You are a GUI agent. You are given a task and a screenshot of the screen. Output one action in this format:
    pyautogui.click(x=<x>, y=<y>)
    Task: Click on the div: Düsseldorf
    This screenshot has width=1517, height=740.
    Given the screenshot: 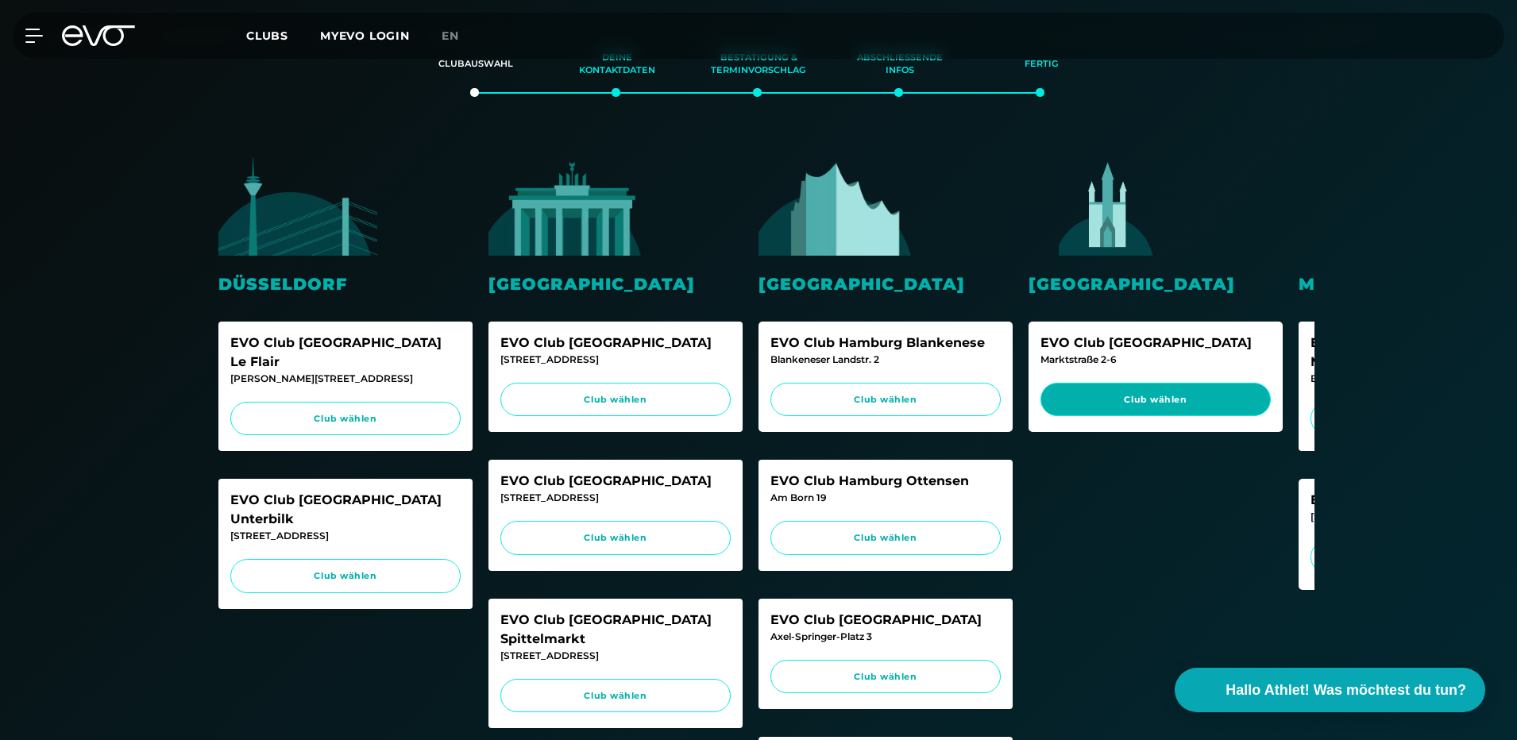 What is the action you would take?
    pyautogui.click(x=345, y=283)
    